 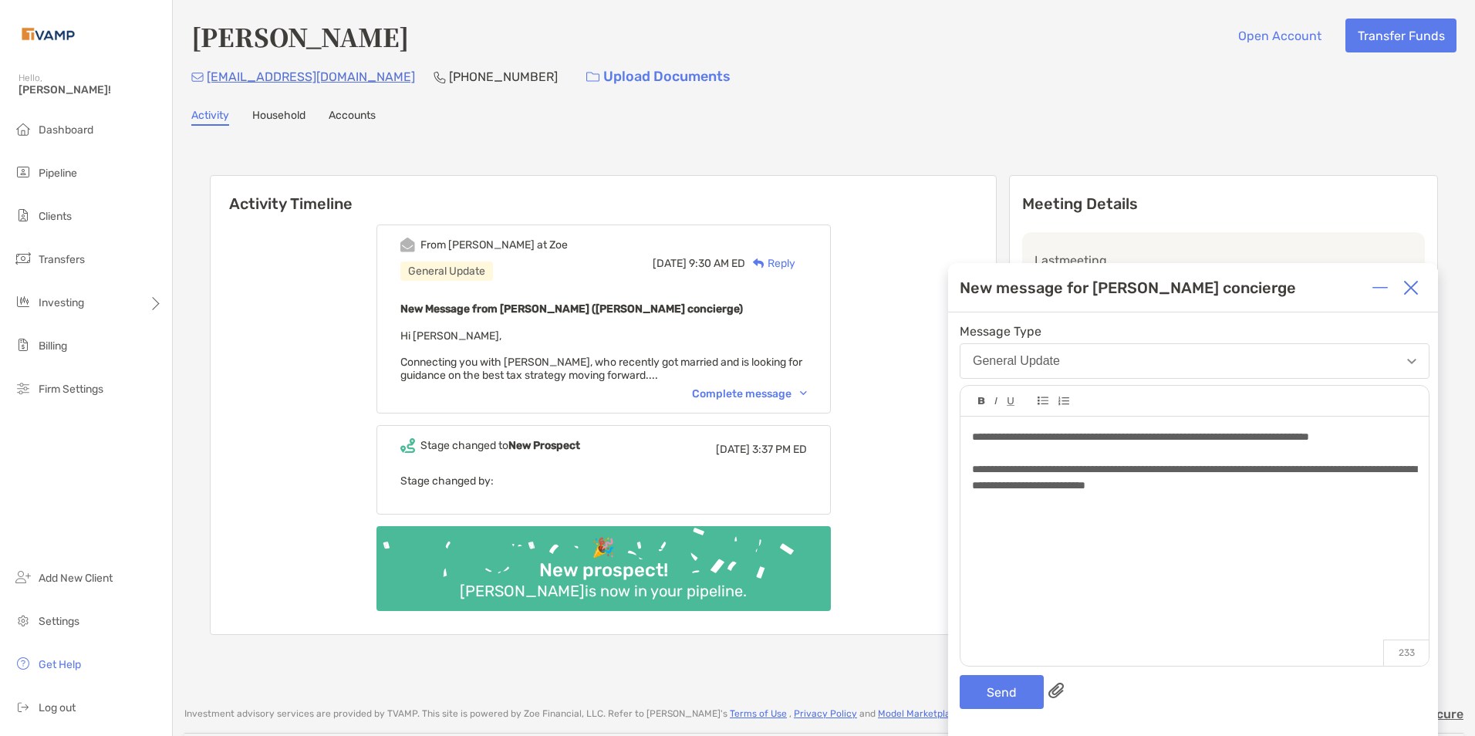 What do you see at coordinates (278, 117) in the screenshot?
I see `a: Household` at bounding box center [278, 117].